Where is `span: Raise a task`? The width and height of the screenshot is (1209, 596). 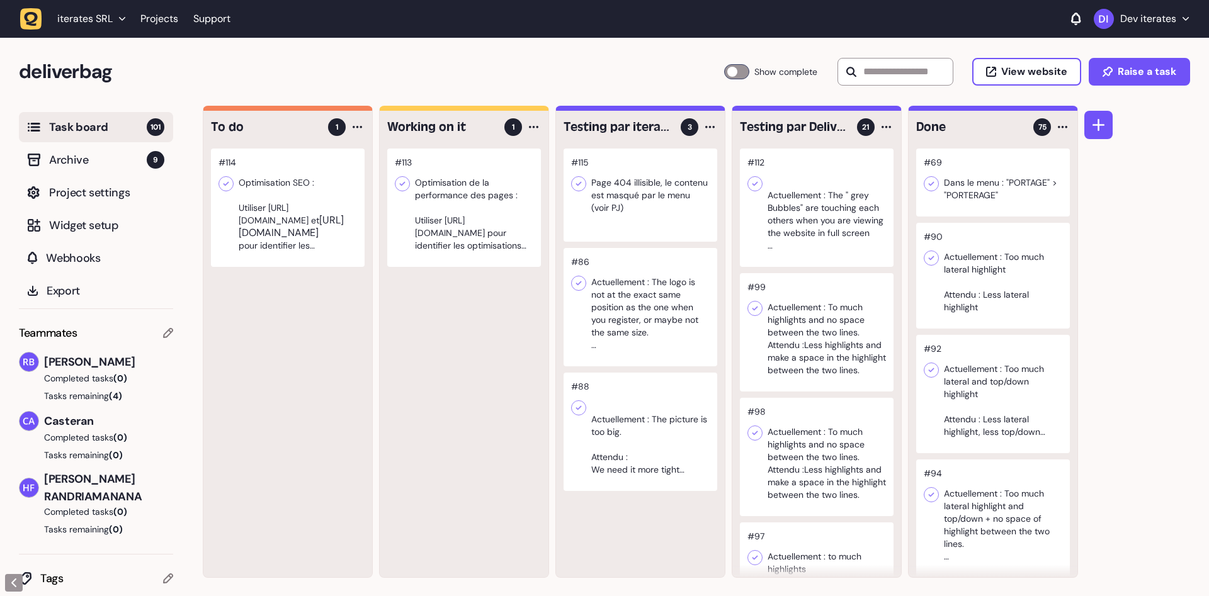 span: Raise a task is located at coordinates (1146, 72).